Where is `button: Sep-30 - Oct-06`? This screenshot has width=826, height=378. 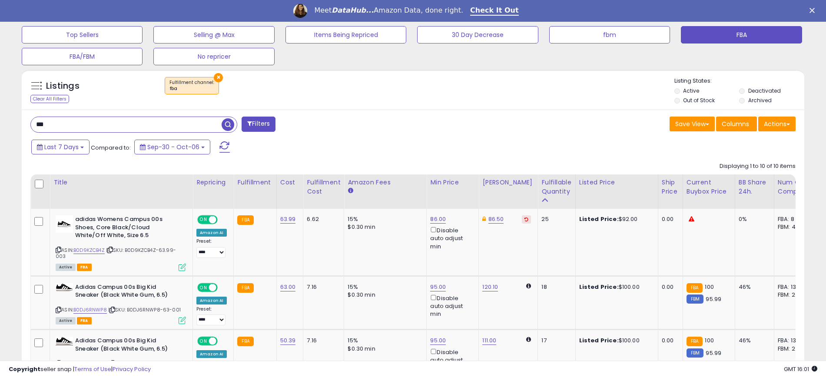
button: Sep-30 - Oct-06 is located at coordinates (172, 147).